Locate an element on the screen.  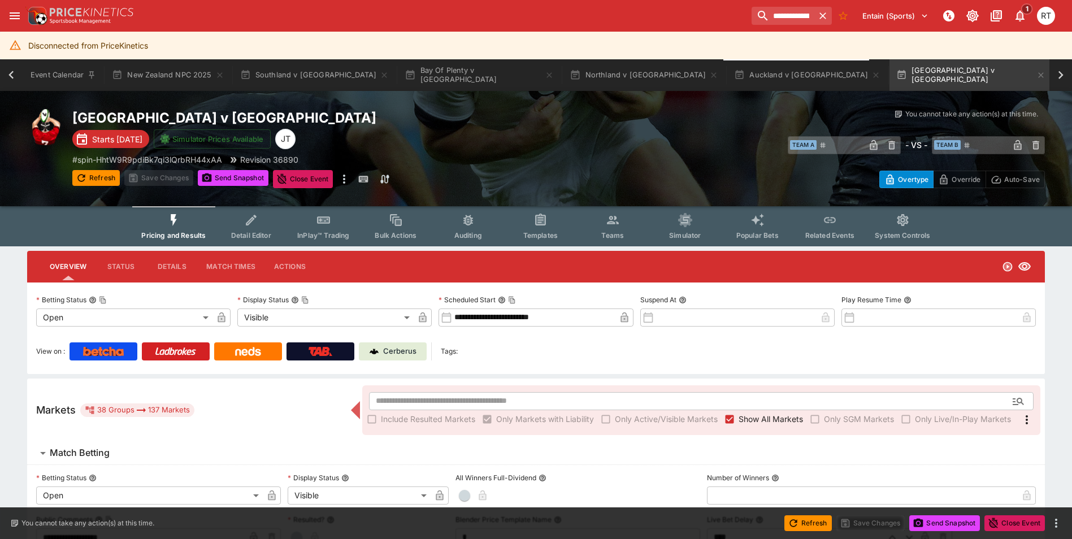
button: Notifications is located at coordinates (1020, 16).